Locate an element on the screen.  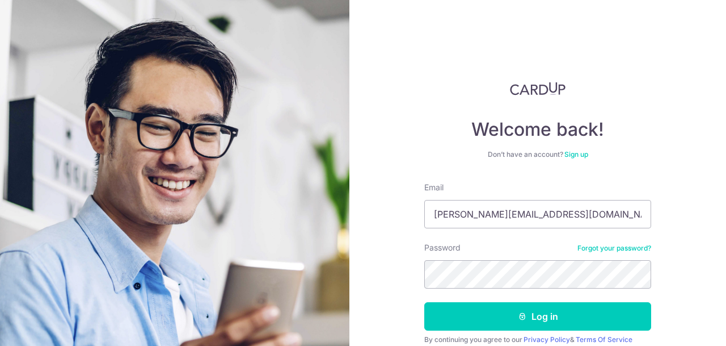
a: Privacy Policy is located at coordinates (547, 339).